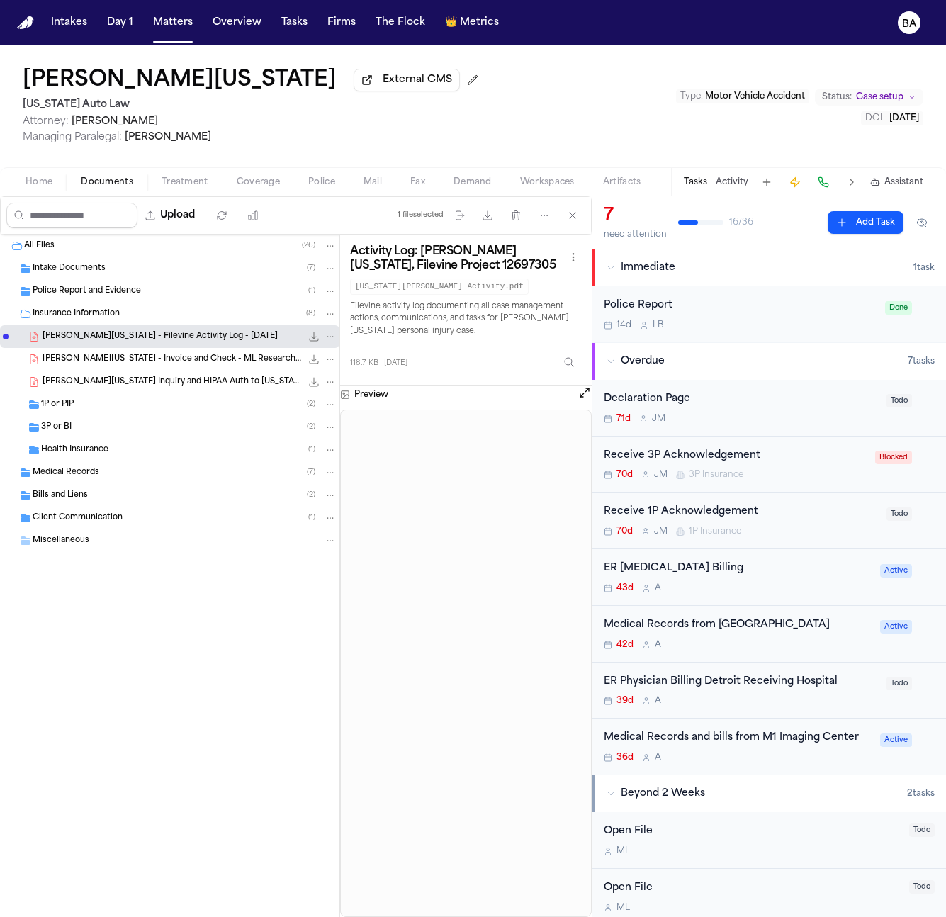  I want to click on span: Intake Documents, so click(69, 269).